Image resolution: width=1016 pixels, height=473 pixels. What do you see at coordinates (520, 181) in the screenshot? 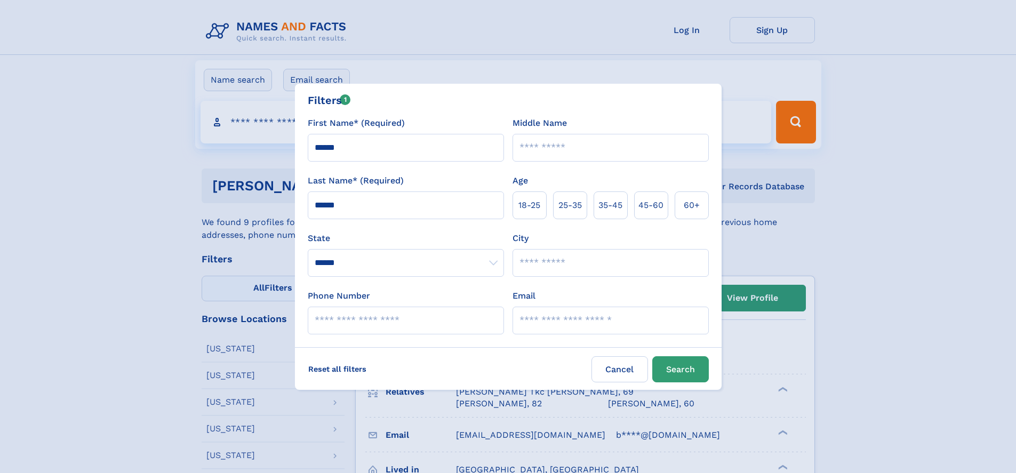
I see `label: Age` at bounding box center [520, 181].